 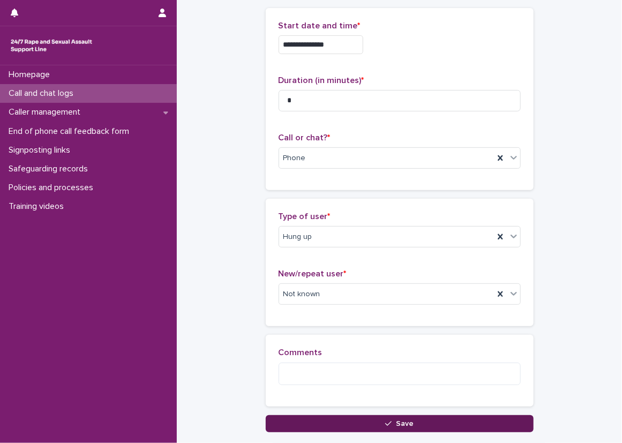 I want to click on span: Type of user, so click(x=304, y=216).